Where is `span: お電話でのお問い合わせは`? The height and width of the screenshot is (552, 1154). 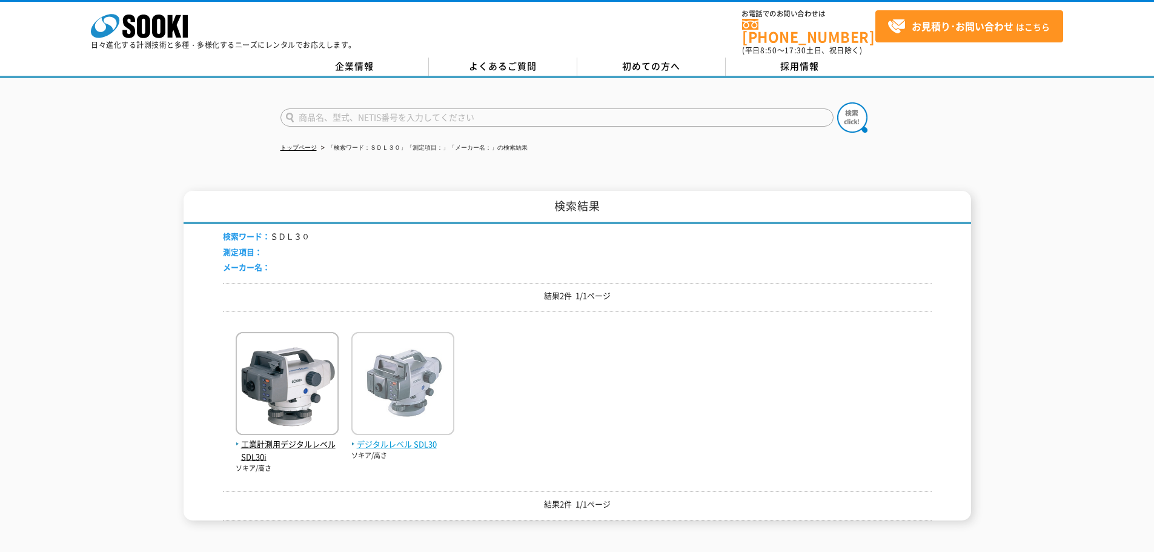
span: お電話でのお問い合わせは is located at coordinates (809, 14).